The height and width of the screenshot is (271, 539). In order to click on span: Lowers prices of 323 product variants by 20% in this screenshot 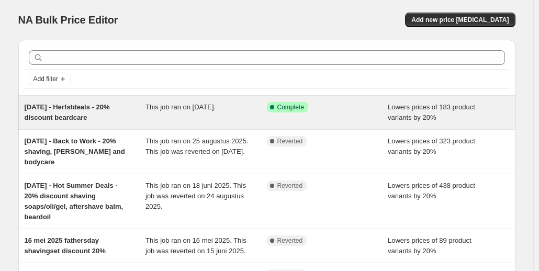, I will do `click(431, 146)`.